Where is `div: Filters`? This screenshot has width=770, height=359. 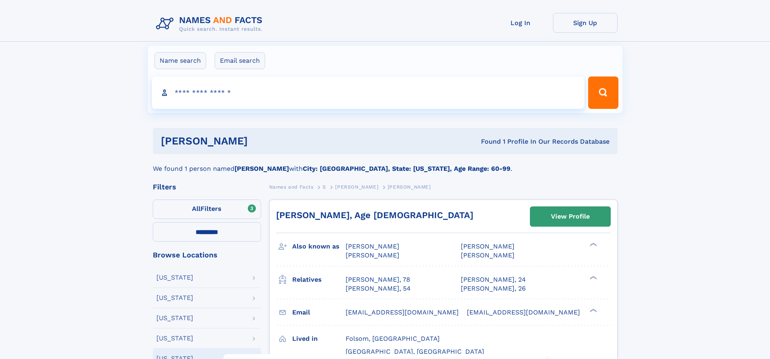
div: Filters is located at coordinates (207, 187).